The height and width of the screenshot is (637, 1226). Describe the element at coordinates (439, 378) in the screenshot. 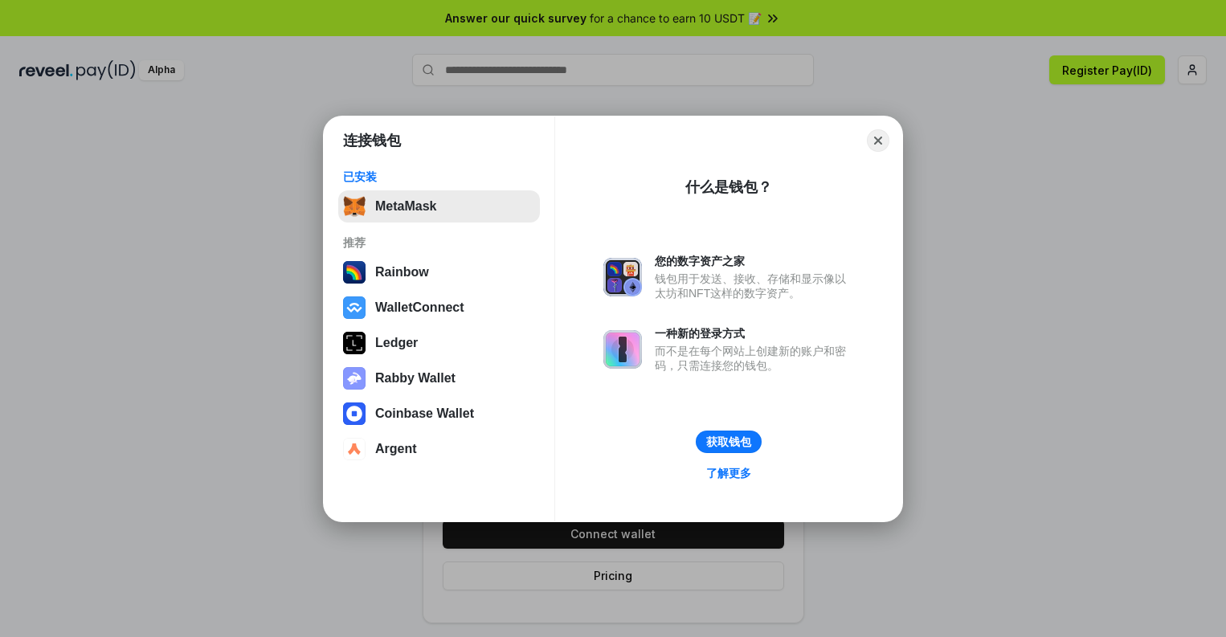

I see `button: Rabby Wallet` at that location.